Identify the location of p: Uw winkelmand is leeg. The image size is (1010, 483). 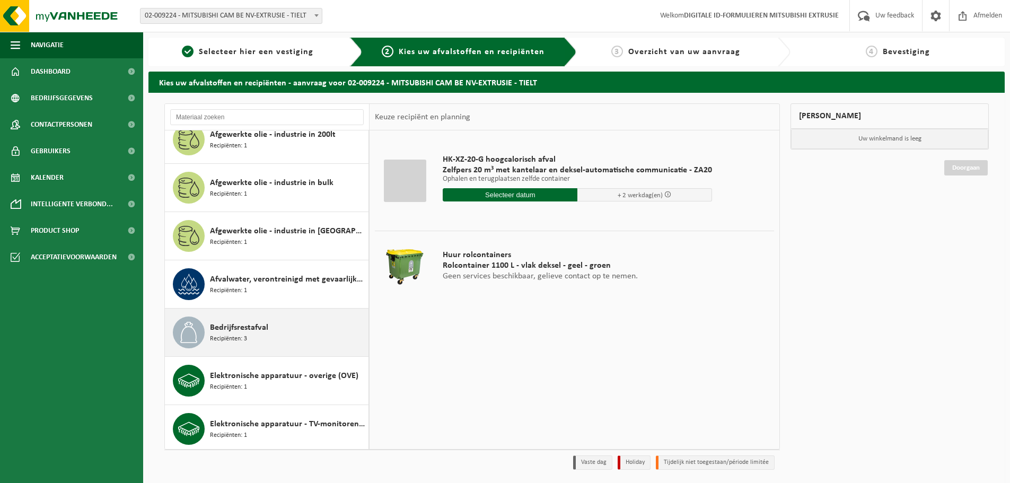
(890, 139).